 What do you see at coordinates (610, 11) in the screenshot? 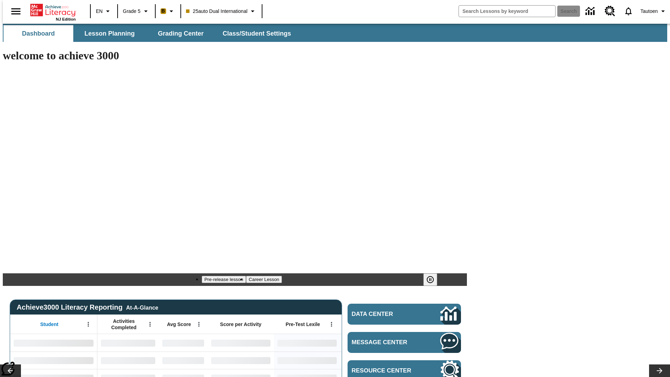
I see `a: Resource Center, Will open in new tab` at bounding box center [610, 11].